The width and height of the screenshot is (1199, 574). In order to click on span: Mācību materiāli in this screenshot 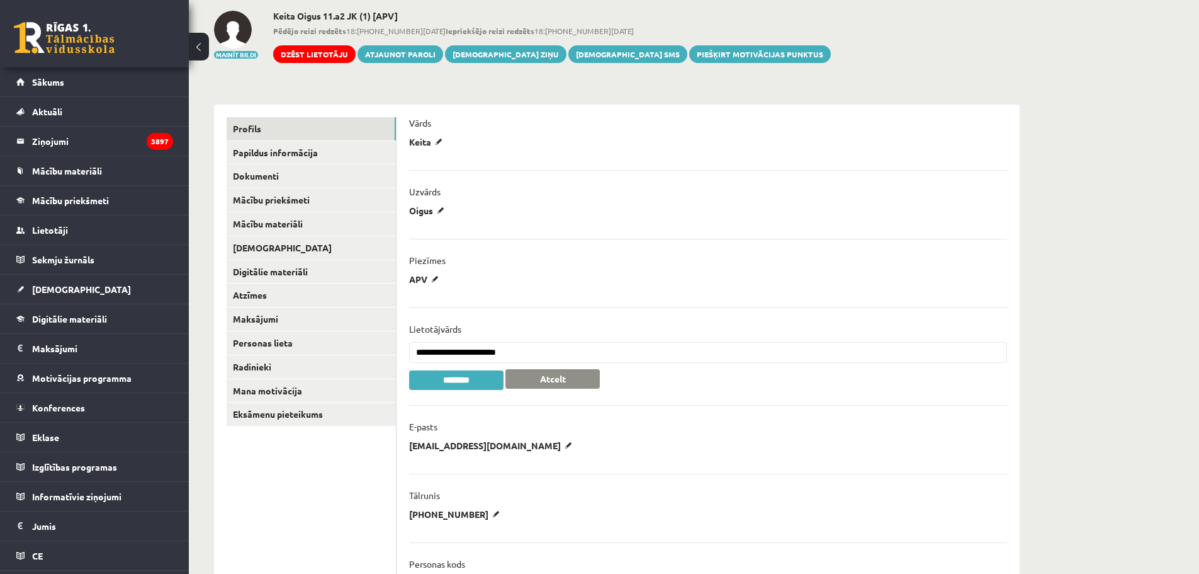, I will do `click(67, 171)`.